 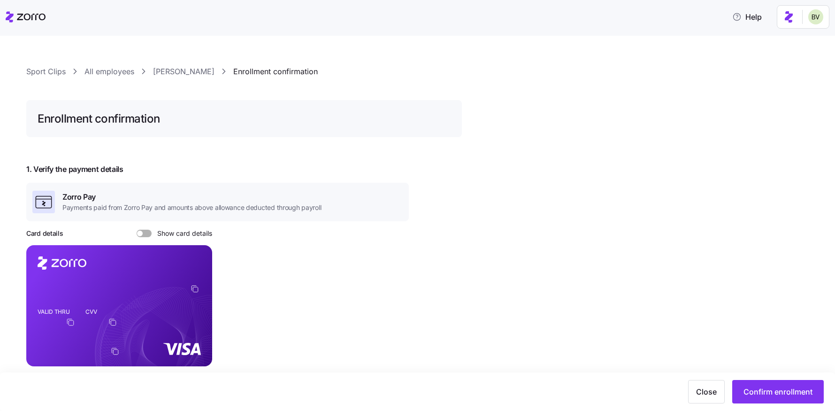 I want to click on h1: Enrollment confirmation, so click(x=99, y=118).